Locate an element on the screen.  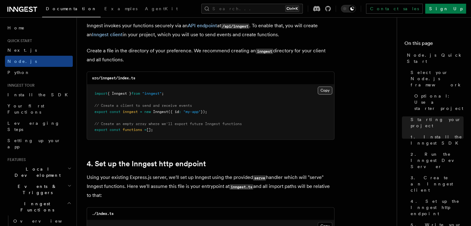
code: inngest.ts is located at coordinates (241, 187).